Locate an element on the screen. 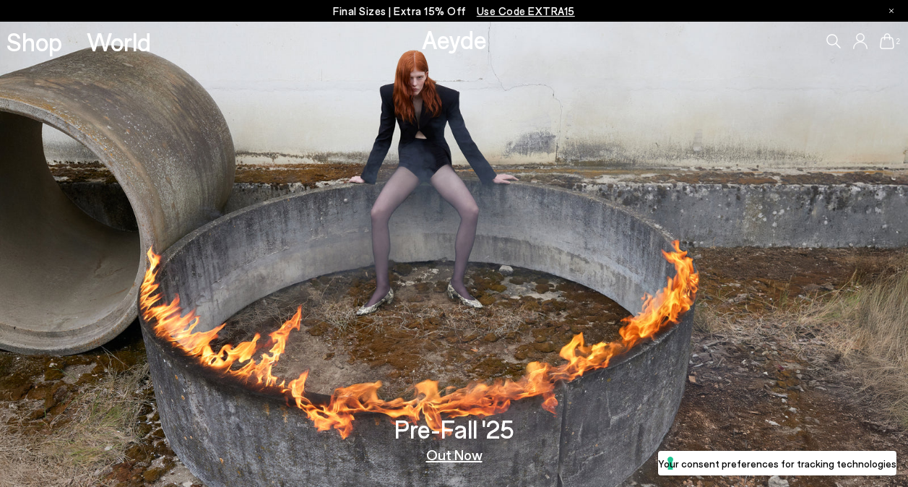  button: Your consent preferences for tracking technologies is located at coordinates (777, 463).